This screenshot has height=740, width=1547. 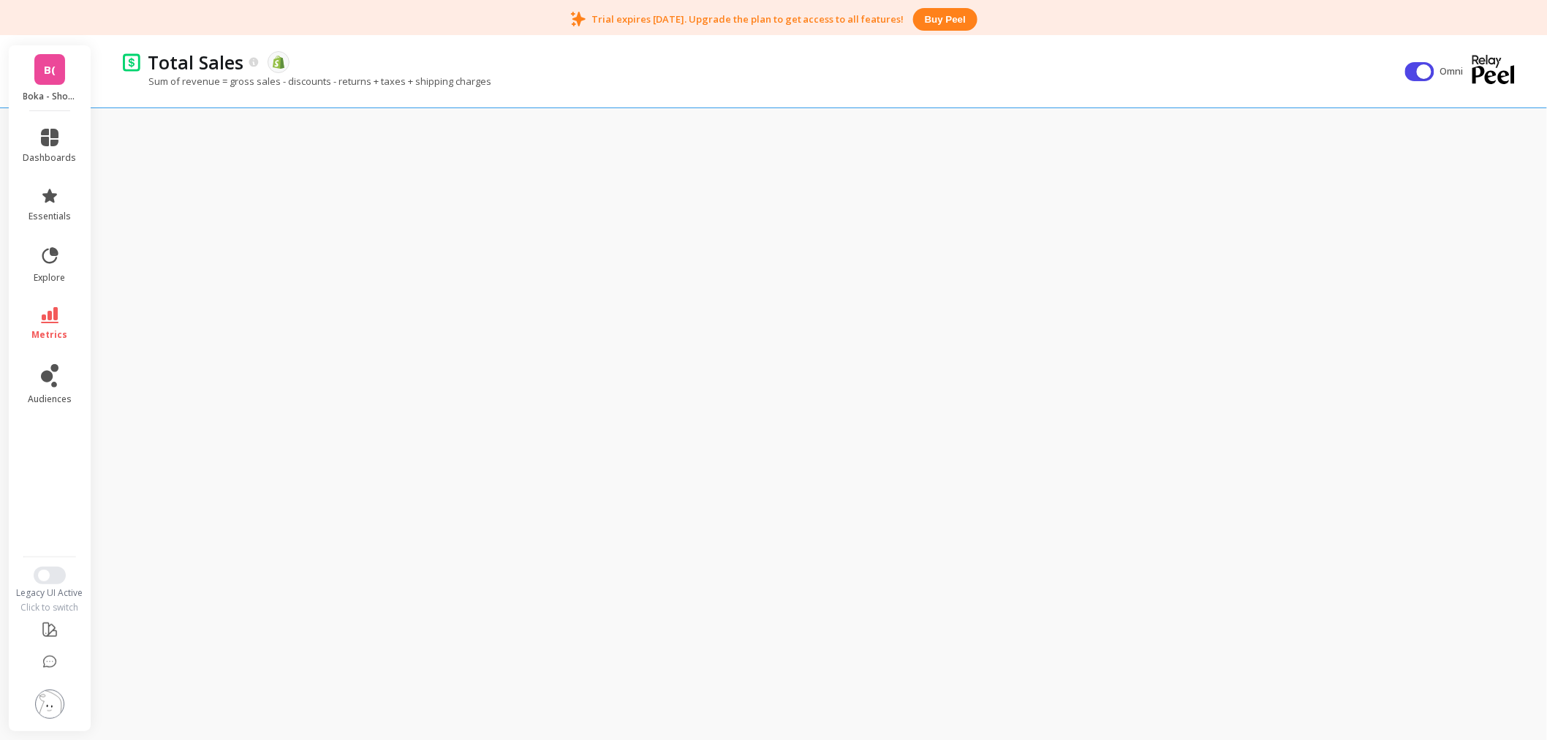 What do you see at coordinates (279, 62) in the screenshot?
I see `img: api.shopify.svg` at bounding box center [279, 62].